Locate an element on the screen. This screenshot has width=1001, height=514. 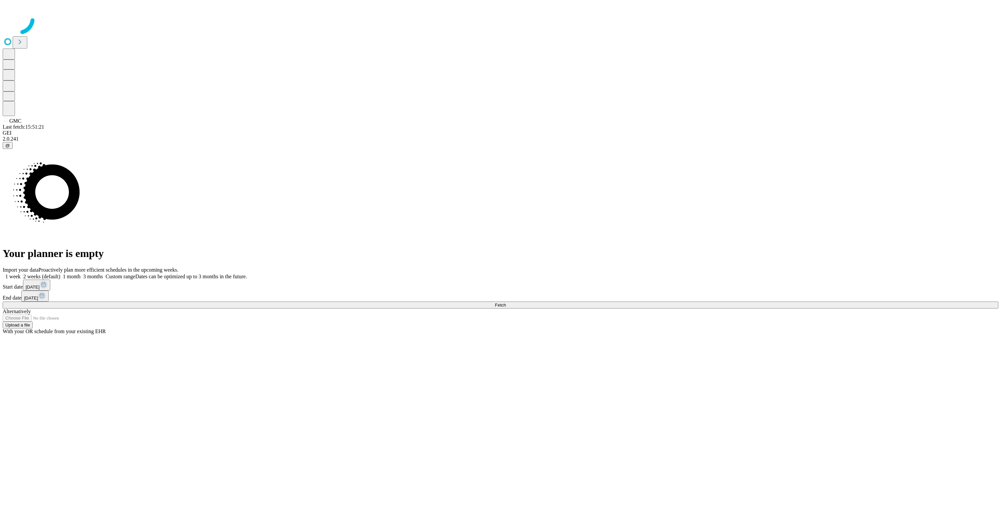
span: 1 week is located at coordinates (13, 276).